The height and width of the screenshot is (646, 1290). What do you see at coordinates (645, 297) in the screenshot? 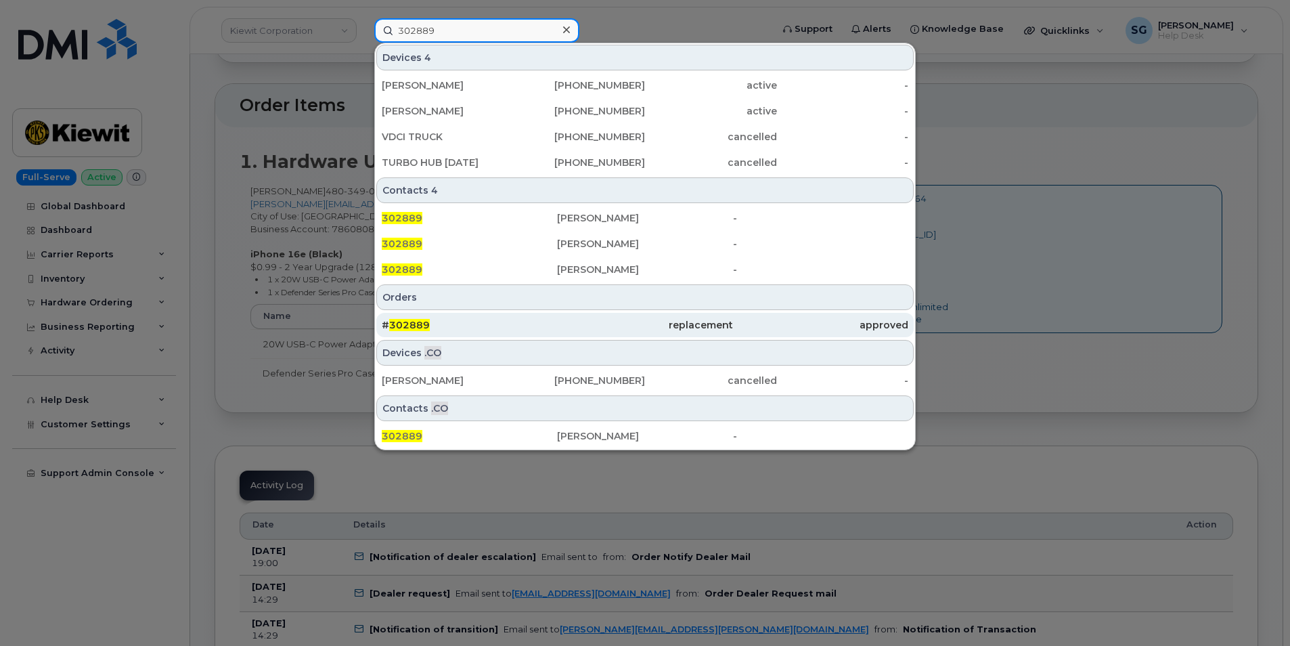
I see `div: Orders` at bounding box center [645, 297].